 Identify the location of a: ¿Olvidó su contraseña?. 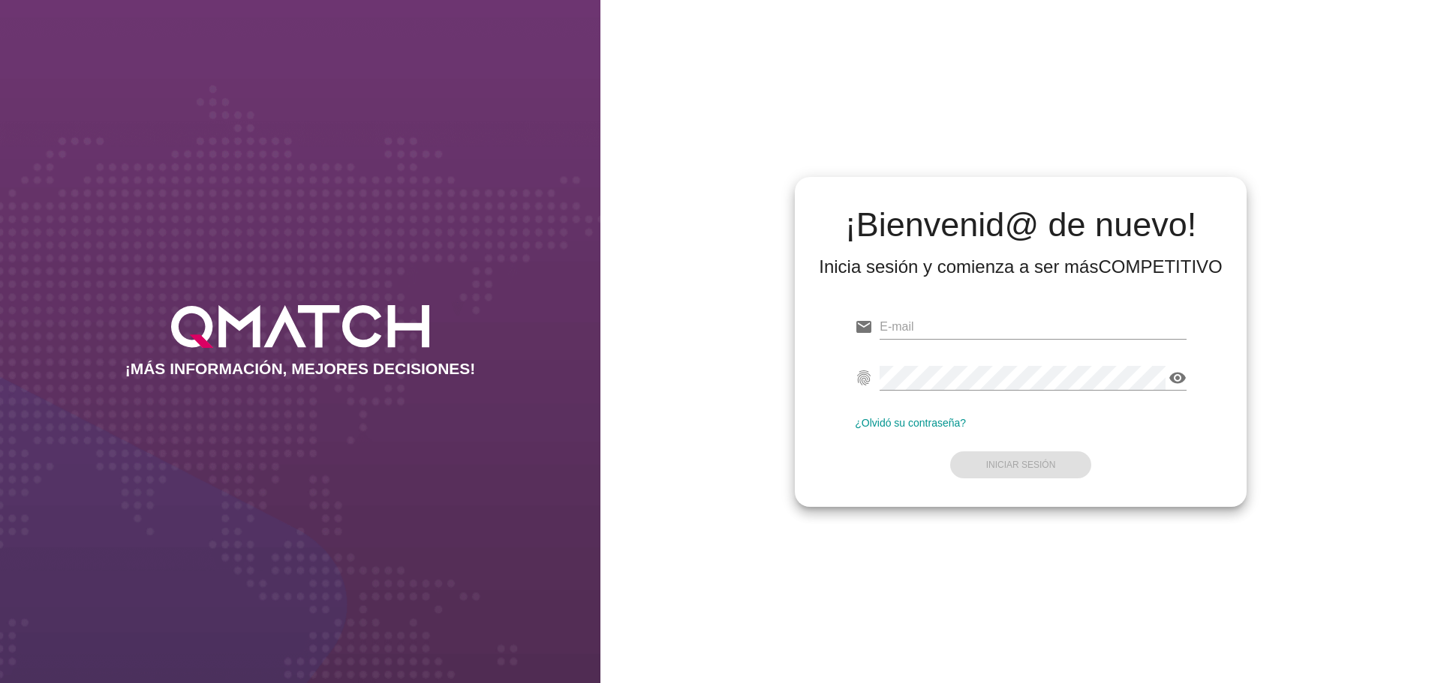
(910, 423).